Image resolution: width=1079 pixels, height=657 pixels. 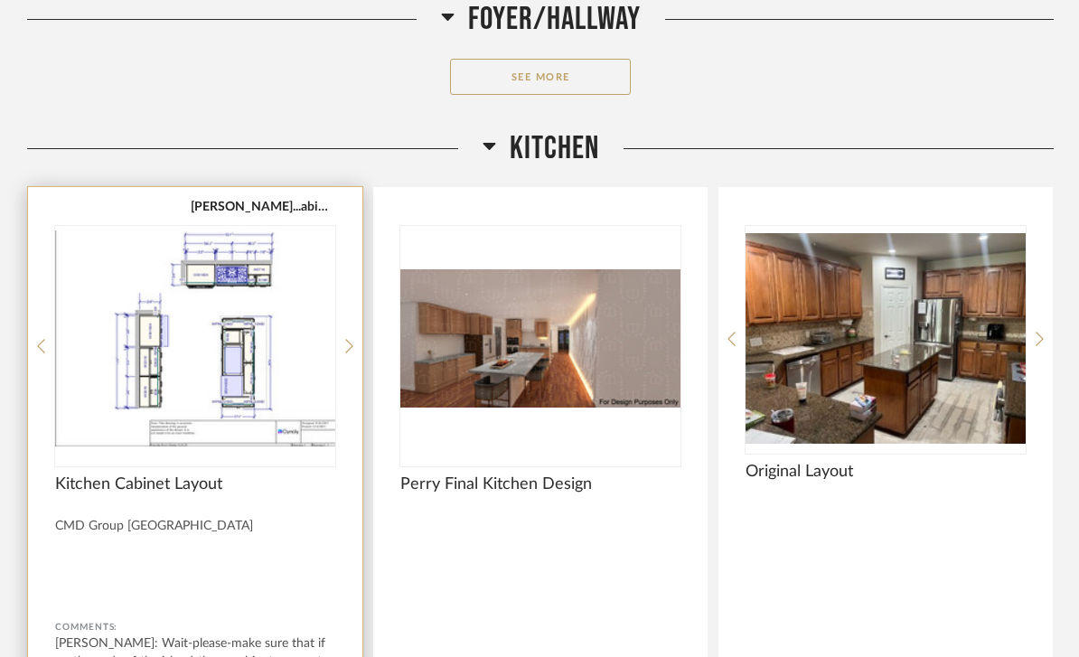 What do you see at coordinates (195, 485) in the screenshot?
I see `span: Kitchen Cabinet Layout` at bounding box center [195, 485].